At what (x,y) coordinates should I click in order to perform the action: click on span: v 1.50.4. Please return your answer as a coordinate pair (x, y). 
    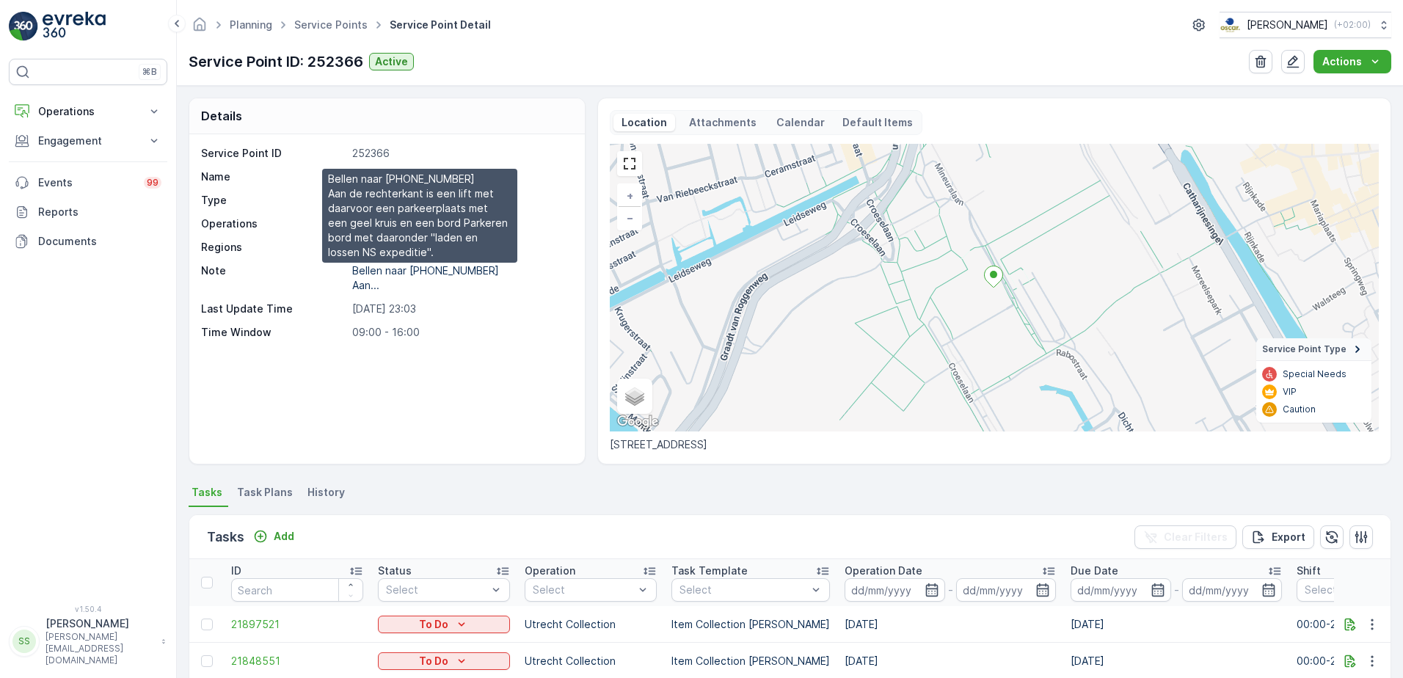
    Looking at the image, I should click on (88, 609).